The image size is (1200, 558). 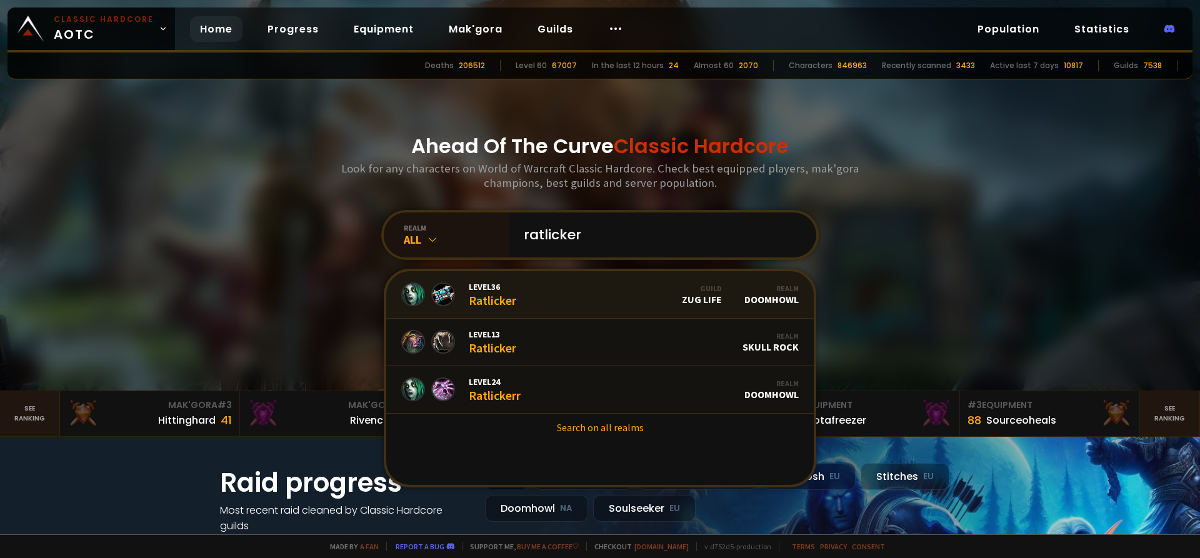 What do you see at coordinates (104, 19) in the screenshot?
I see `small: Classic Hardcore` at bounding box center [104, 19].